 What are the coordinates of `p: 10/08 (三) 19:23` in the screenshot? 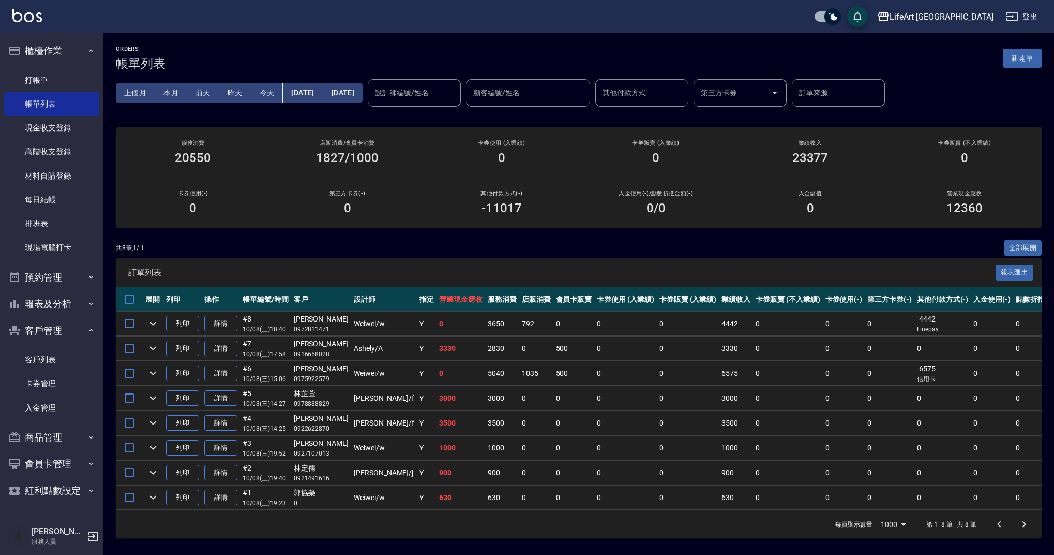 It's located at (265, 503).